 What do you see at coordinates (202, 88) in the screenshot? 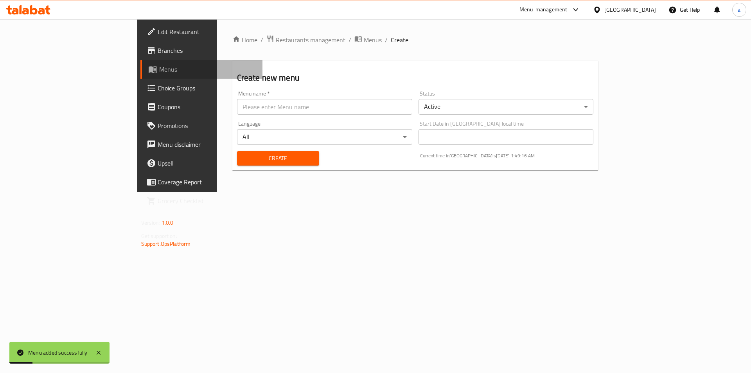
I see `a: Choice Groups` at bounding box center [202, 88].